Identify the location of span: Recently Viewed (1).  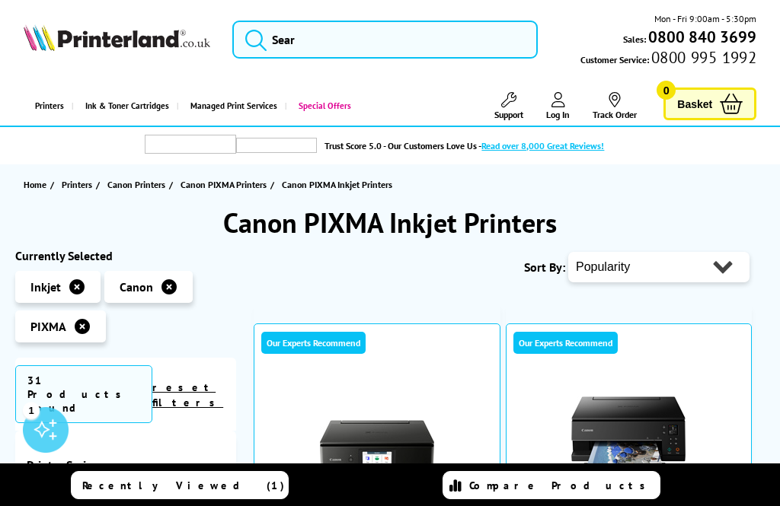
(184, 486).